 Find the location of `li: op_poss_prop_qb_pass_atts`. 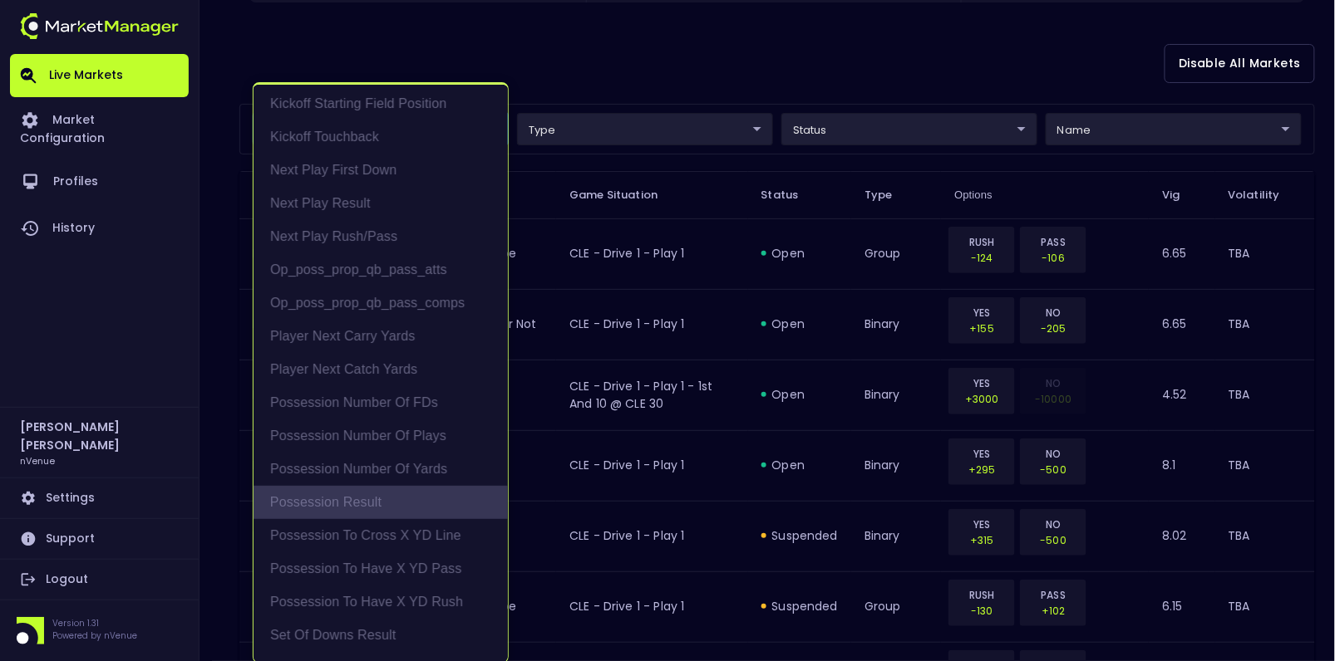

li: op_poss_prop_qb_pass_atts is located at coordinates (381, 270).